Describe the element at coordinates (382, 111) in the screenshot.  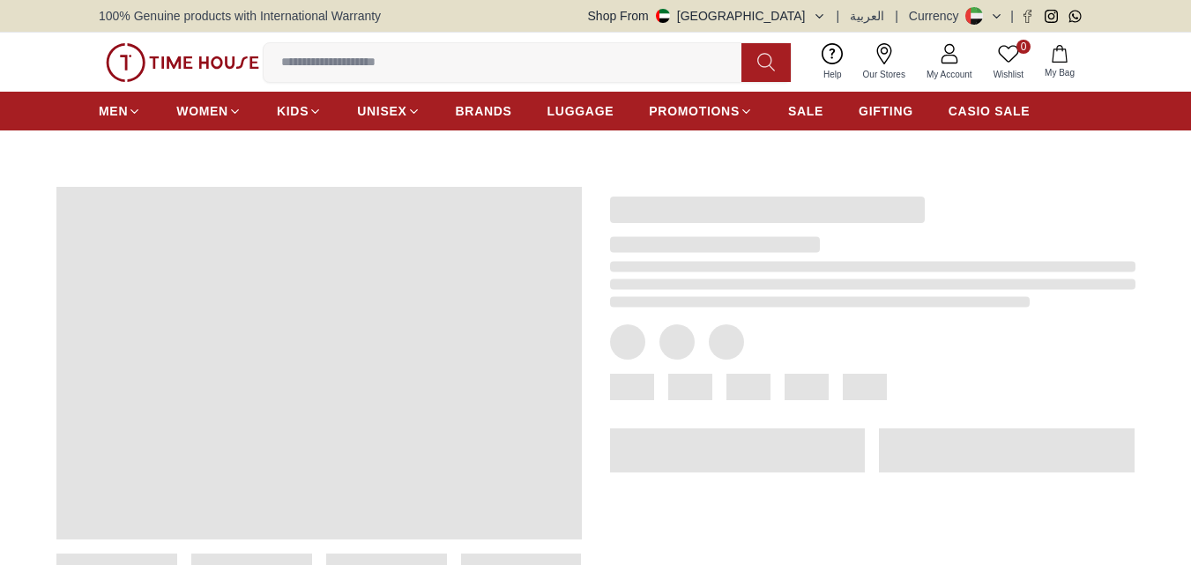
I see `span: UNISEX` at that location.